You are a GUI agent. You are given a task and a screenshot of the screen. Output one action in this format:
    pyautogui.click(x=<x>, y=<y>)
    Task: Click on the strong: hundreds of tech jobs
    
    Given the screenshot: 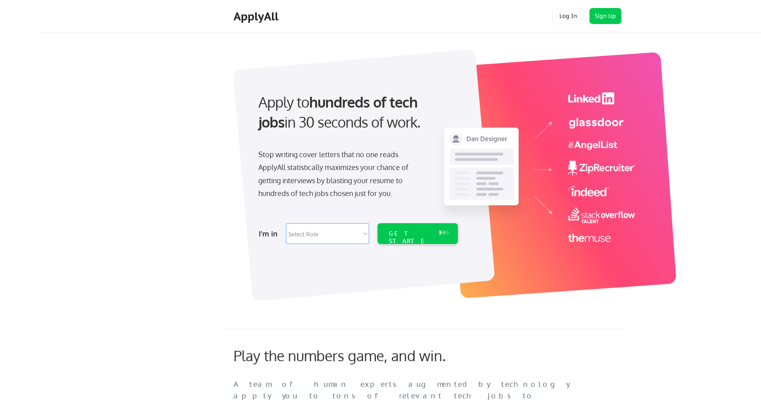 What is the action you would take?
    pyautogui.click(x=340, y=112)
    